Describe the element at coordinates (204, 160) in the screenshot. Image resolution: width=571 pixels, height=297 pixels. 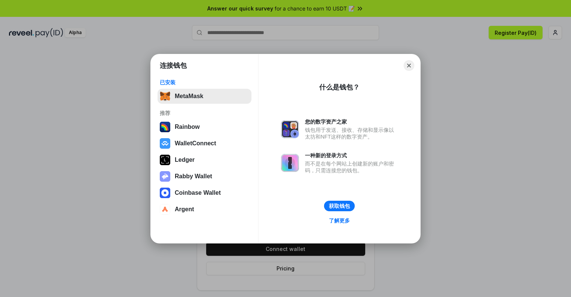
I see `button: Ledger` at that location.